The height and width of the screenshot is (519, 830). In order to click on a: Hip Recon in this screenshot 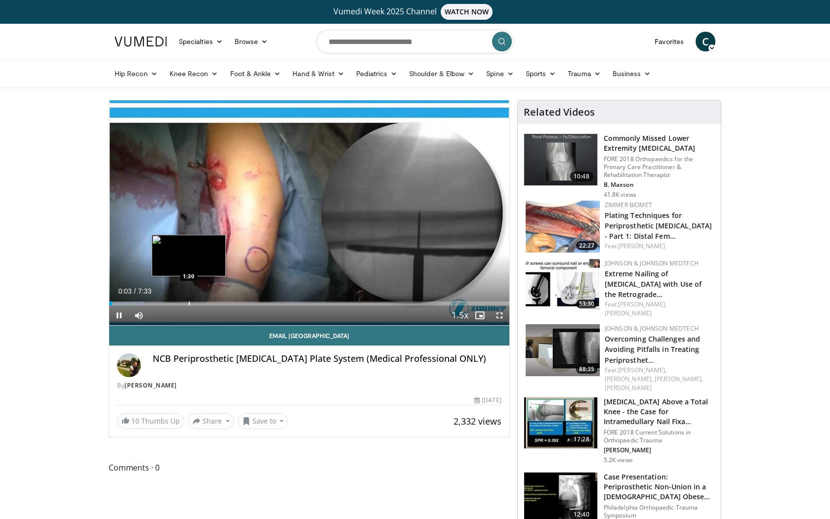, I will do `click(136, 74)`.